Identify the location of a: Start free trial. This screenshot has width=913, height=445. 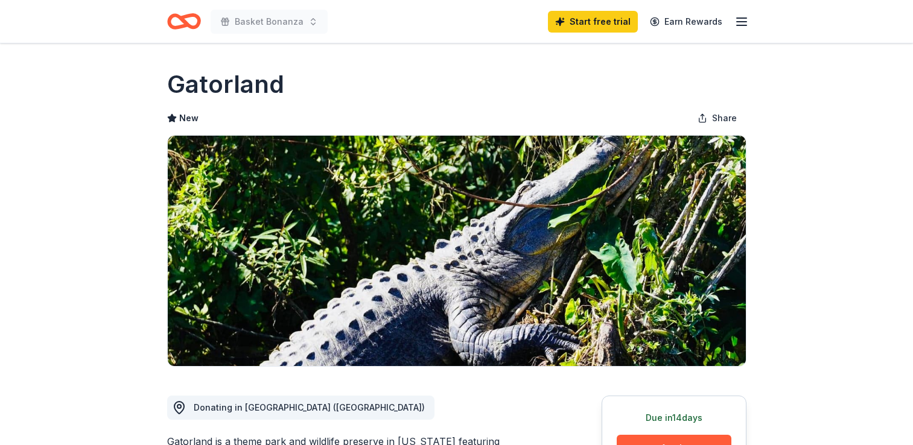
(593, 22).